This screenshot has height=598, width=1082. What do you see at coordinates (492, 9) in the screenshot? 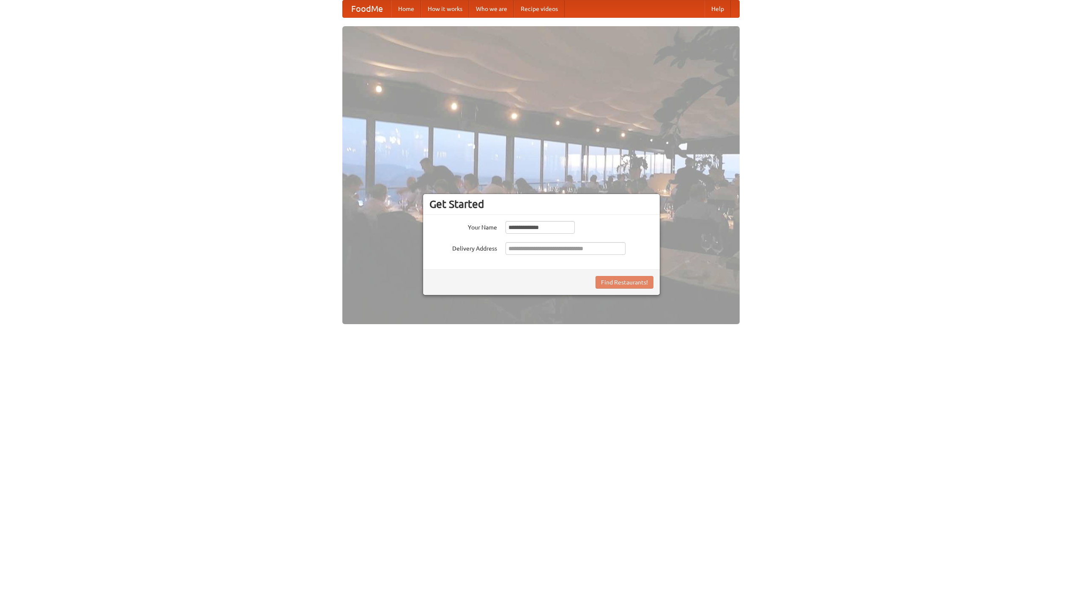
I see `a: Who we are` at bounding box center [492, 9].